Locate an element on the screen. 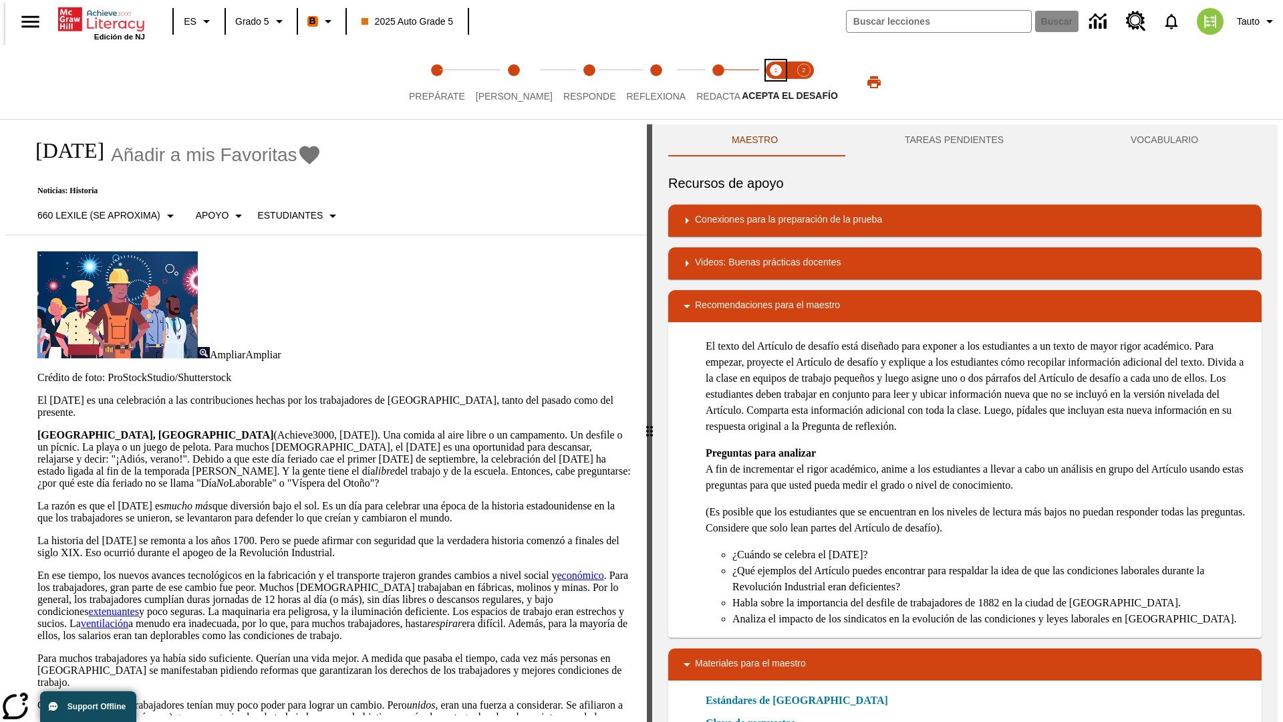 The image size is (1283, 722). span: B is located at coordinates (313, 21).